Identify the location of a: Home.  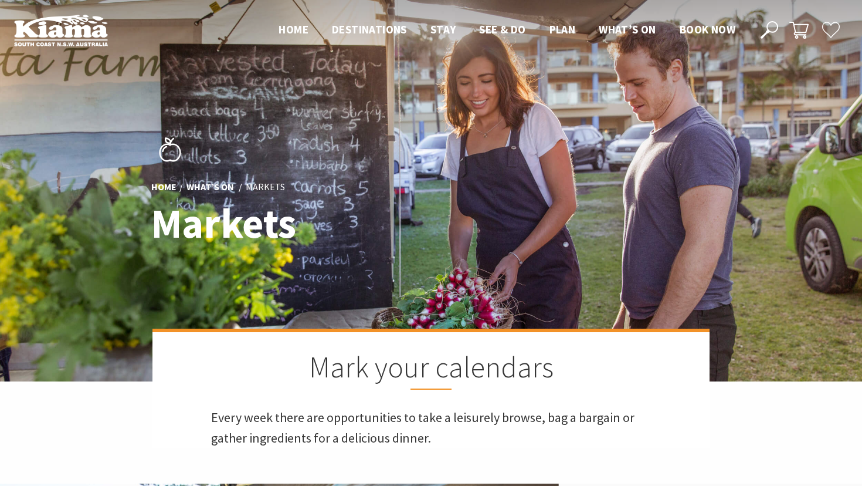
(164, 187).